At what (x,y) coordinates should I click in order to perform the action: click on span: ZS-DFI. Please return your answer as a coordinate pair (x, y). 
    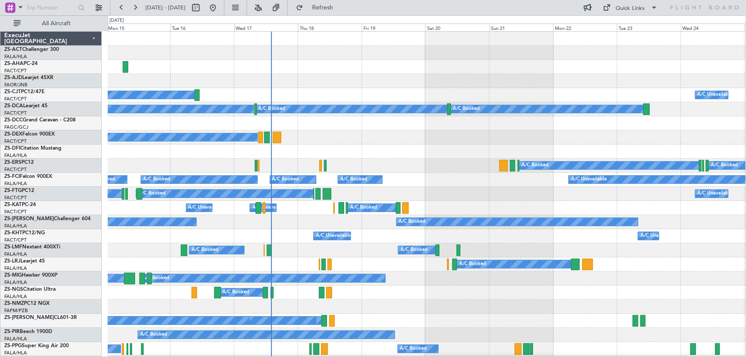
    Looking at the image, I should click on (12, 148).